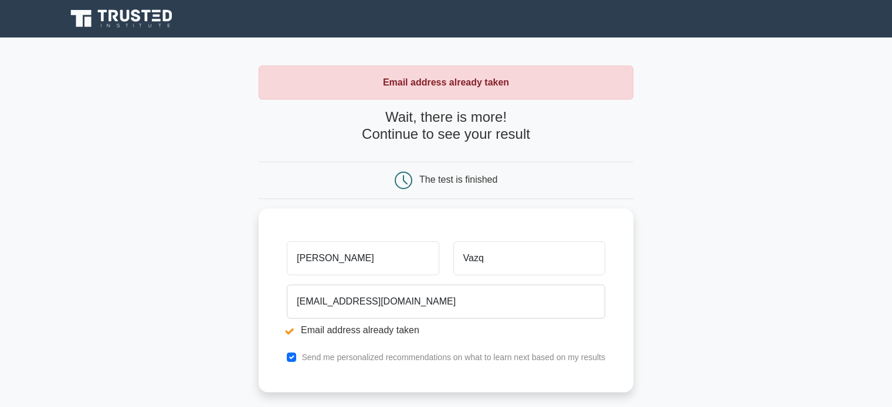  Describe the element at coordinates (362, 259) in the screenshot. I see `input: First name` at that location.